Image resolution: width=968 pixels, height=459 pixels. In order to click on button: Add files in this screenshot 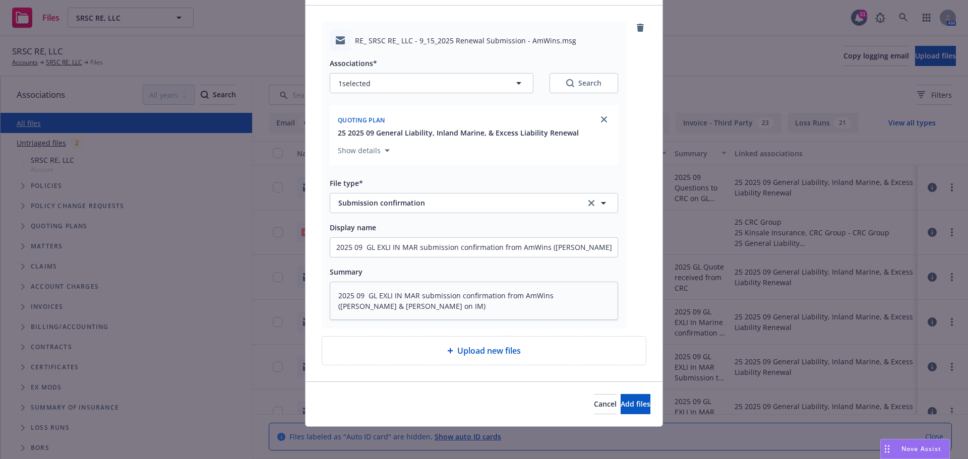, I will do `click(635, 404)`.